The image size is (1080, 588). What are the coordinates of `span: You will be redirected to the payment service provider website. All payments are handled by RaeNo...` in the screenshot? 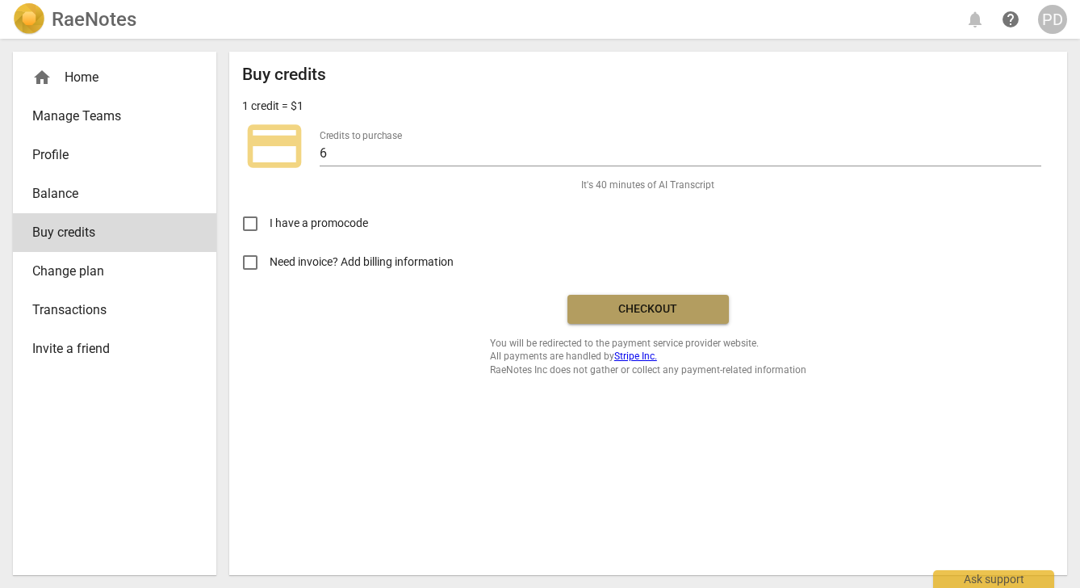 It's located at (648, 357).